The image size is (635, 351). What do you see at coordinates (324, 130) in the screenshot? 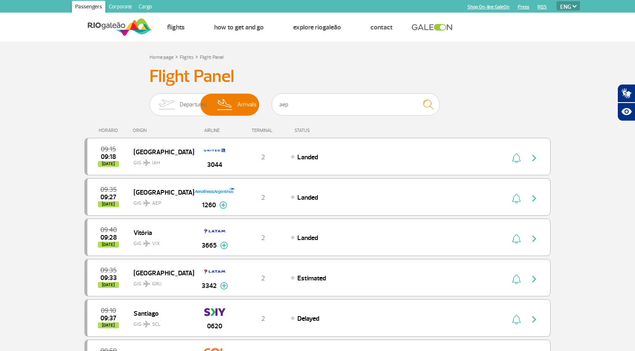
I see `div: STATUS` at bounding box center [324, 130].